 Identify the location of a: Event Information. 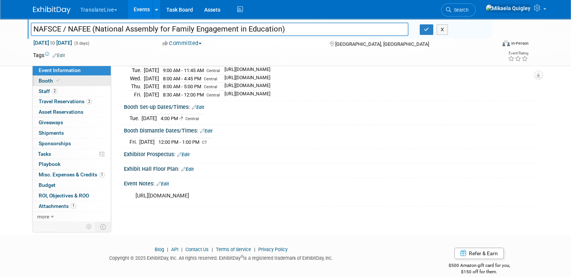
(72, 70).